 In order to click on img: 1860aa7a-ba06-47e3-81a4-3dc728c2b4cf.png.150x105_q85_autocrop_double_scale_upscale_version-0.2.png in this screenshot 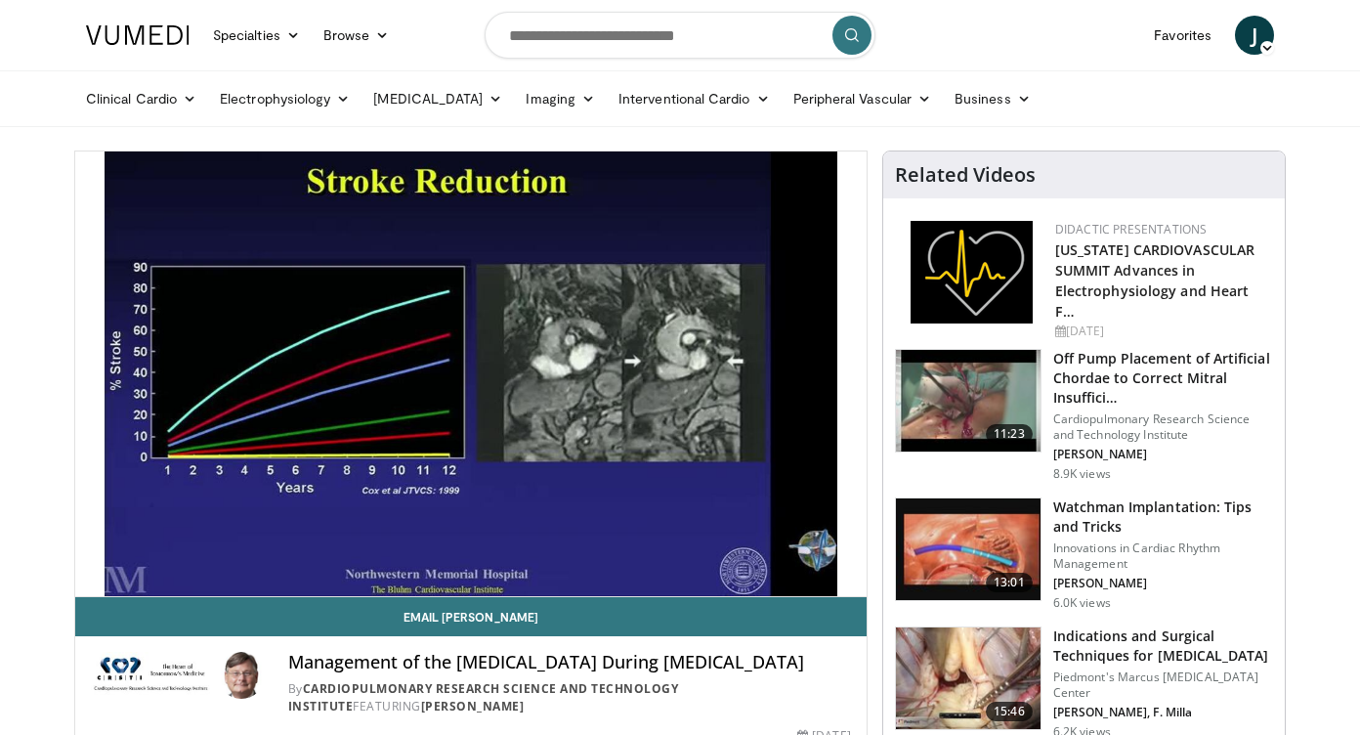, I will do `click(971, 272)`.